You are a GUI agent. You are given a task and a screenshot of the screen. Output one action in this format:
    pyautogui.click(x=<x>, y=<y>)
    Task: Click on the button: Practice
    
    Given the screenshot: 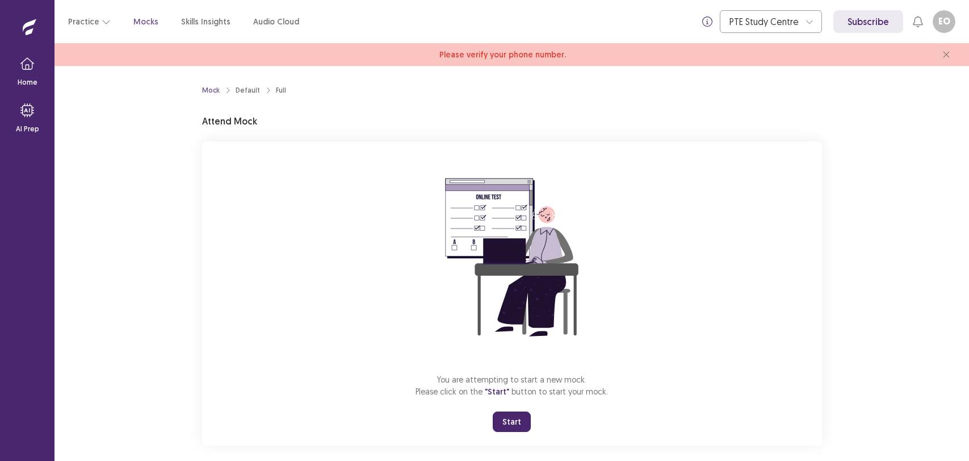 What is the action you would take?
    pyautogui.click(x=89, y=22)
    